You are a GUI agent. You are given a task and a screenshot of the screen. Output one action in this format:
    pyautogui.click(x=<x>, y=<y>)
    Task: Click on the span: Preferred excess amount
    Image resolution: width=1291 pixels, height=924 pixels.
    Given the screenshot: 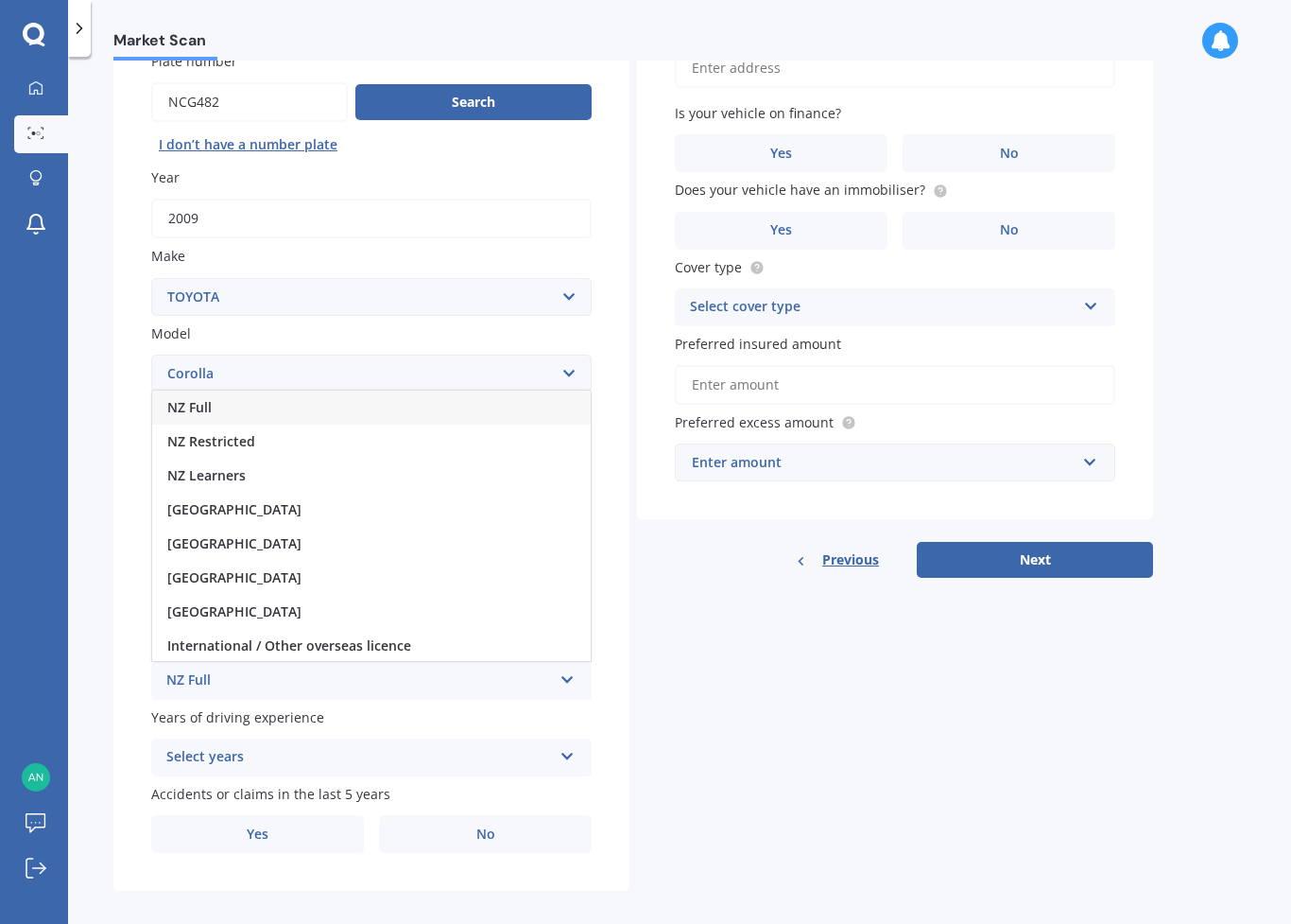 What is the action you would take?
    pyautogui.click(x=754, y=421)
    